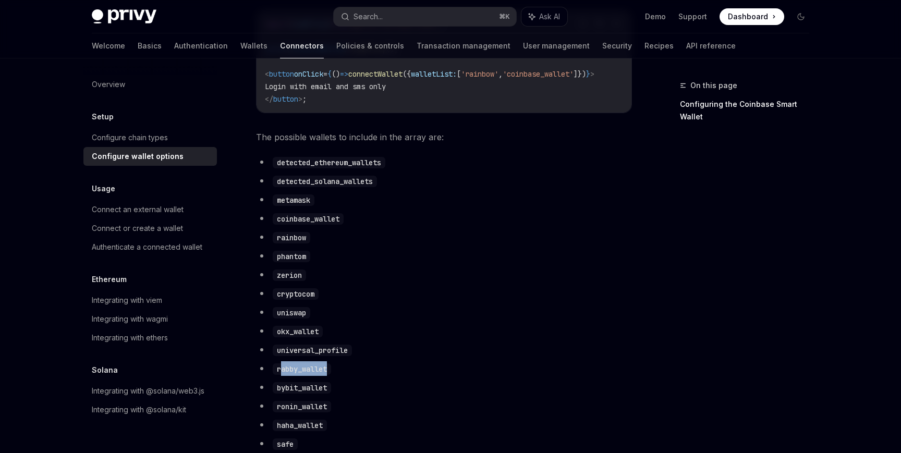 The height and width of the screenshot is (453, 901). I want to click on a: Integrating with wagmi, so click(150, 319).